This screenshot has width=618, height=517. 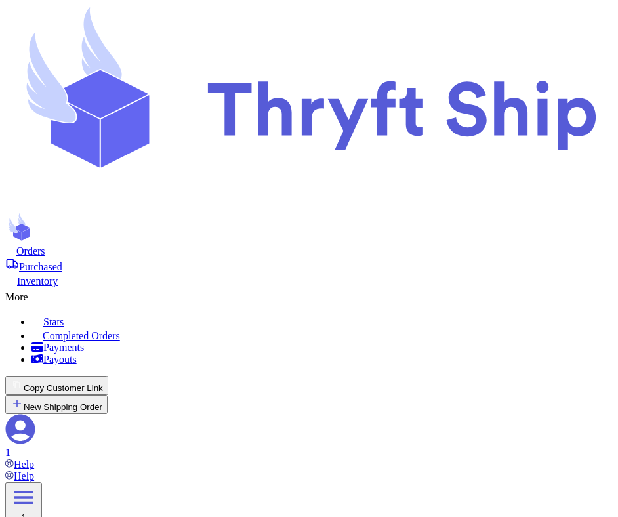 I want to click on span: Purchased, so click(x=41, y=266).